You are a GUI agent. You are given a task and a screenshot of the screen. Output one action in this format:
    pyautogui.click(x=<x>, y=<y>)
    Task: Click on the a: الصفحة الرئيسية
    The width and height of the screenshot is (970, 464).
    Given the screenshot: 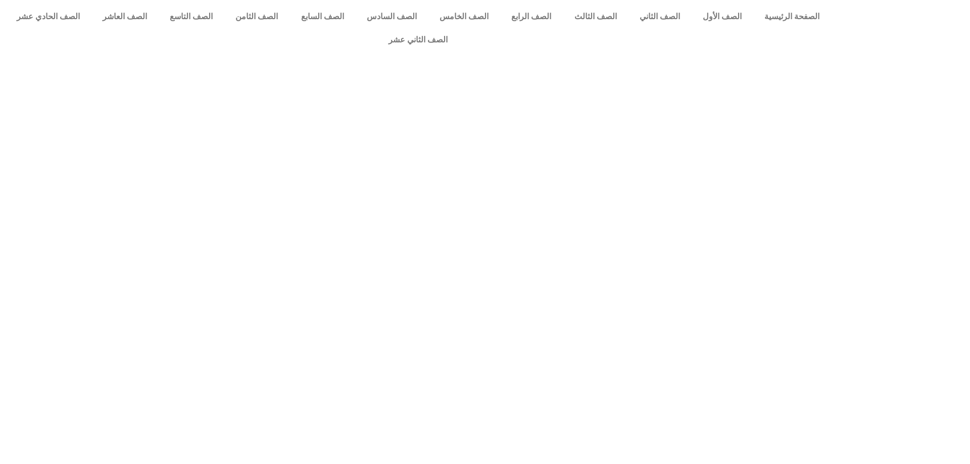 What is the action you would take?
    pyautogui.click(x=792, y=17)
    